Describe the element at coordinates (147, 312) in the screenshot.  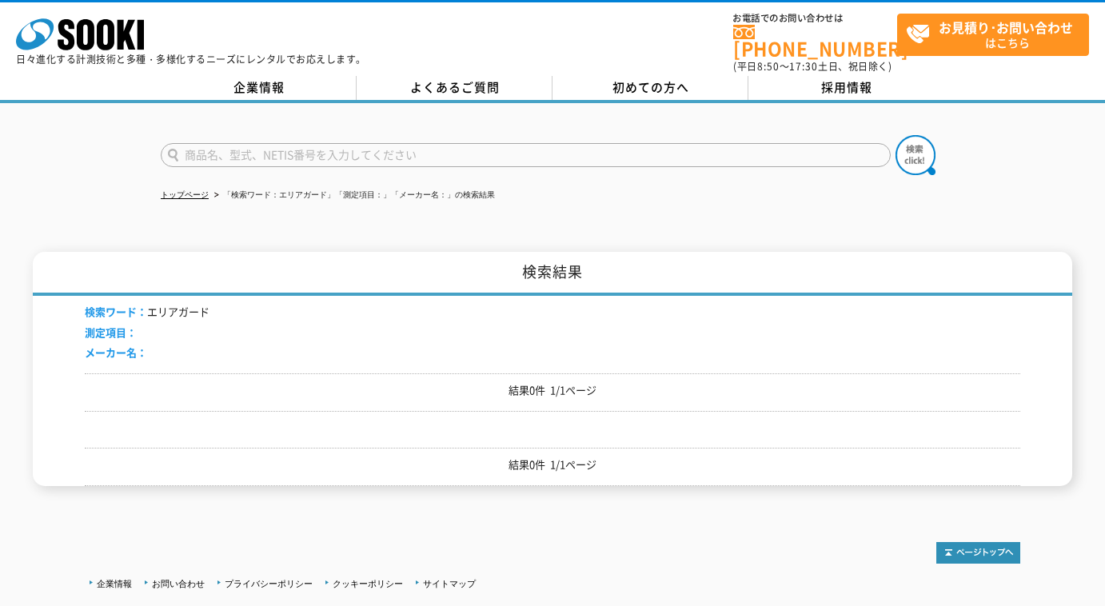
I see `li: エリアガード` at that location.